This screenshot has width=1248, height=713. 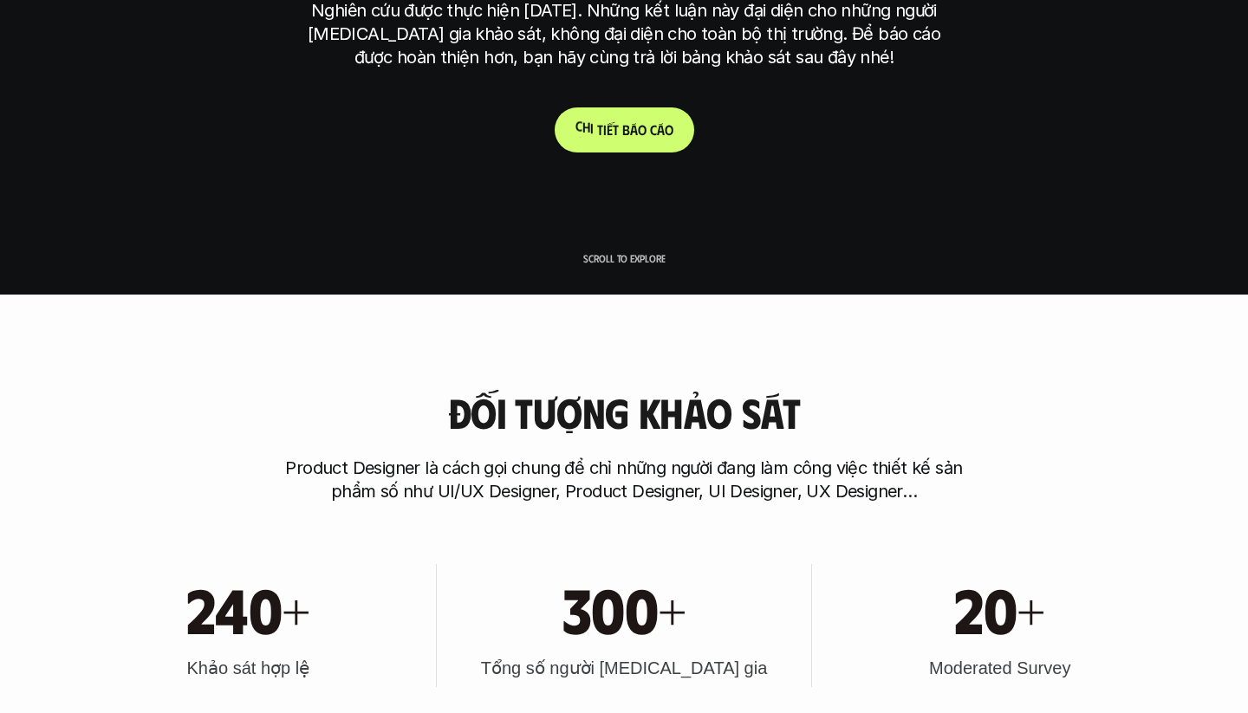 I want to click on span: b, so click(x=626, y=129).